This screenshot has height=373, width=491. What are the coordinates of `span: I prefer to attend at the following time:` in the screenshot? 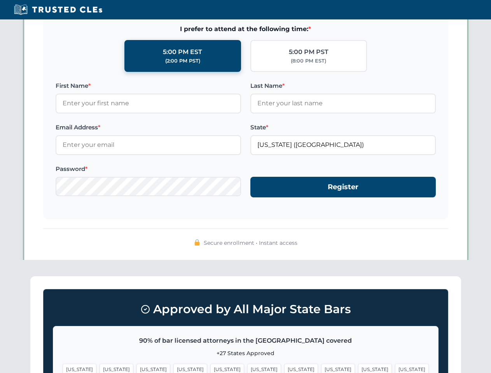 It's located at (245, 29).